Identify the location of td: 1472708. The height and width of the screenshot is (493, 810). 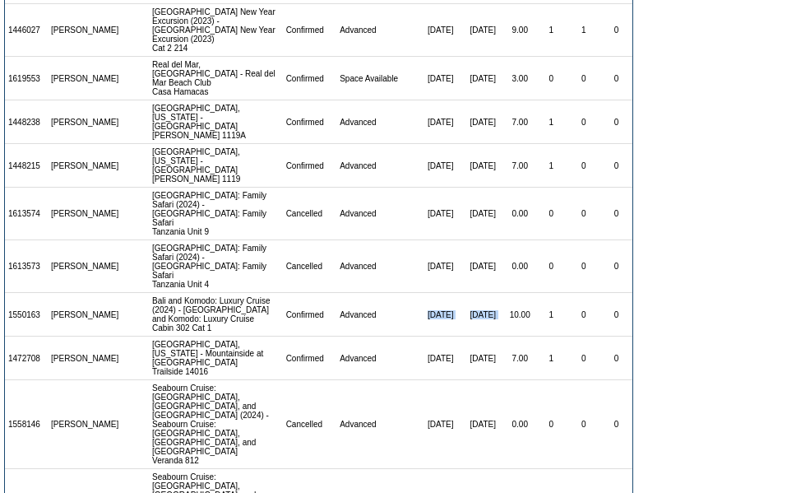
(26, 358).